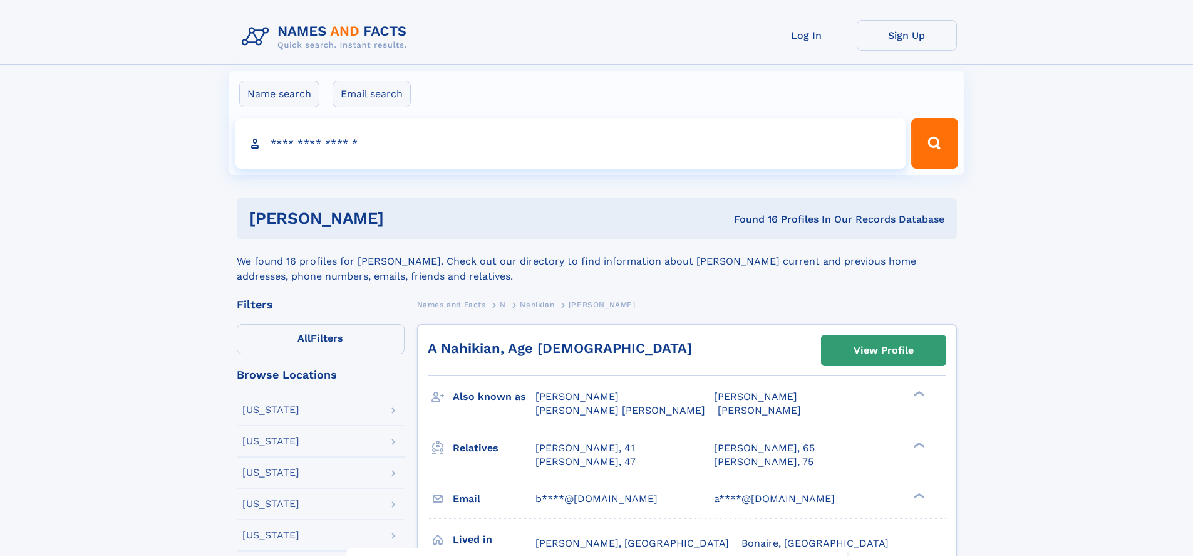  What do you see at coordinates (884, 350) in the screenshot?
I see `div: View Profile` at bounding box center [884, 350].